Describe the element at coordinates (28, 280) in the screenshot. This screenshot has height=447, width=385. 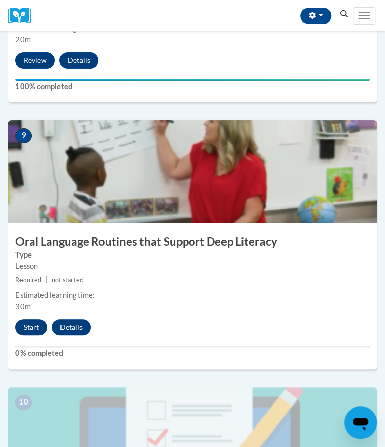
I see `span: Required` at that location.